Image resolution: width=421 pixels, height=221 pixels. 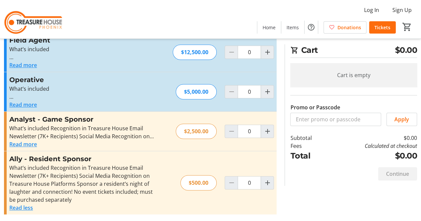 What do you see at coordinates (21, 208) in the screenshot?
I see `button: Read less` at bounding box center [21, 208].